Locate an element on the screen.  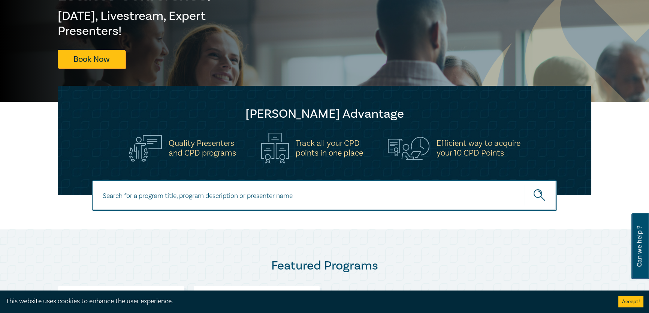
h5: Quality Presenters and CPD programs is located at coordinates (202, 148).